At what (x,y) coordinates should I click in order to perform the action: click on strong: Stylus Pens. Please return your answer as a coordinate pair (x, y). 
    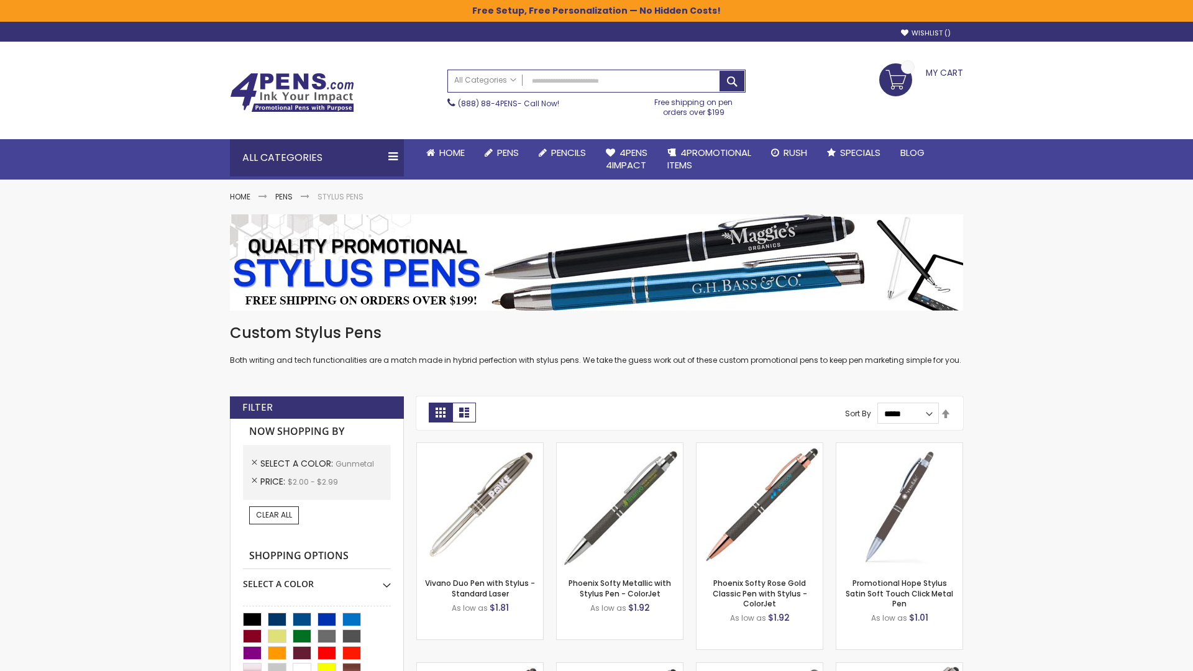
    Looking at the image, I should click on (341, 196).